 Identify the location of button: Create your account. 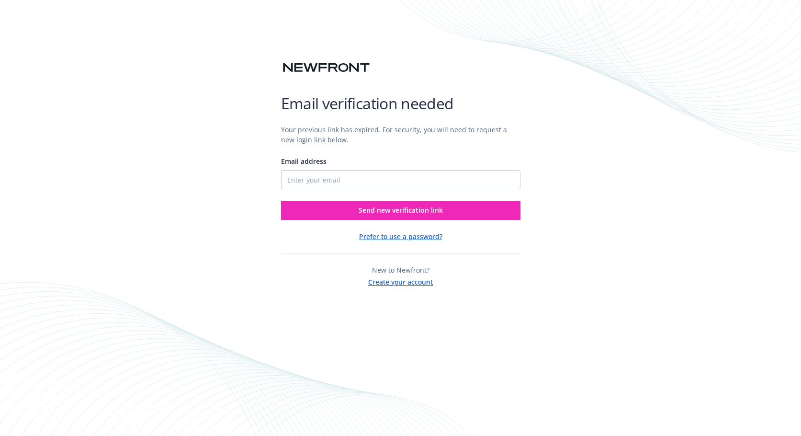
(400, 281).